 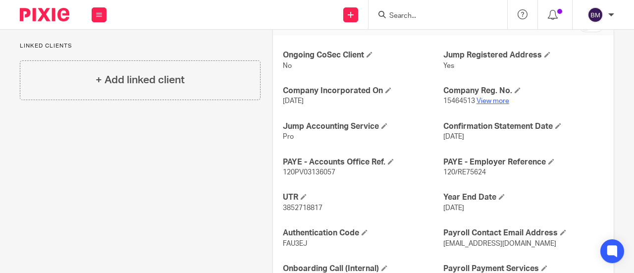 I want to click on input: Search, so click(x=433, y=16).